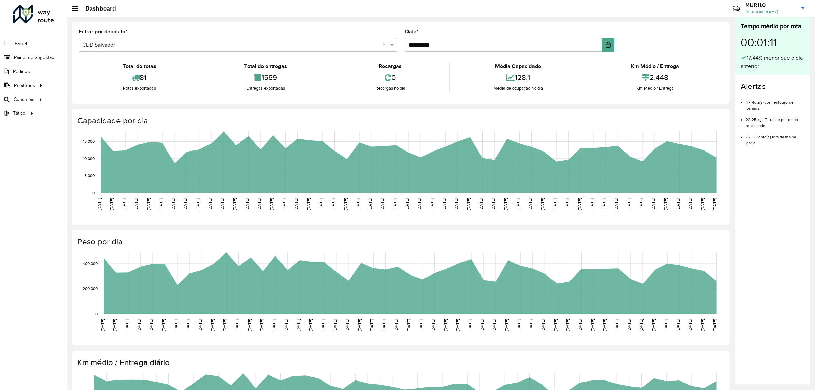 Image resolution: width=815 pixels, height=390 pixels. I want to click on div: Média de ocupação no dia, so click(518, 88).